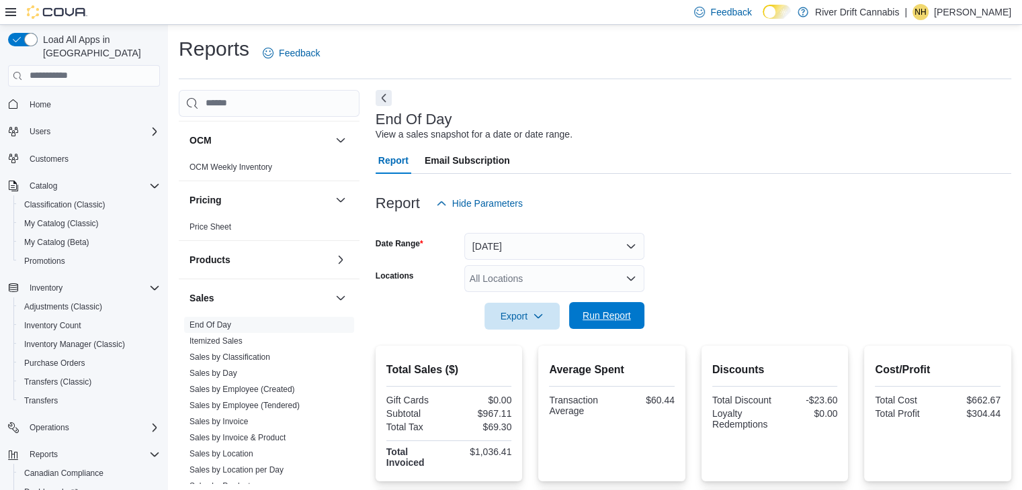  What do you see at coordinates (474, 134) in the screenshot?
I see `div: View a sales snapshot for a date or date range.` at bounding box center [474, 134].